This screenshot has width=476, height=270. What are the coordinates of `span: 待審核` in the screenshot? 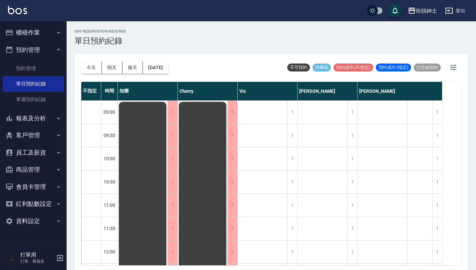 It's located at (321, 68).